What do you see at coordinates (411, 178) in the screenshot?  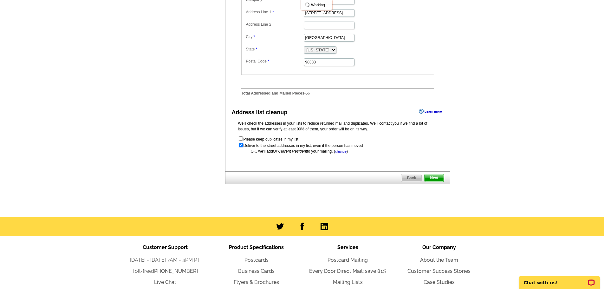 I see `a: Back` at bounding box center [411, 178].